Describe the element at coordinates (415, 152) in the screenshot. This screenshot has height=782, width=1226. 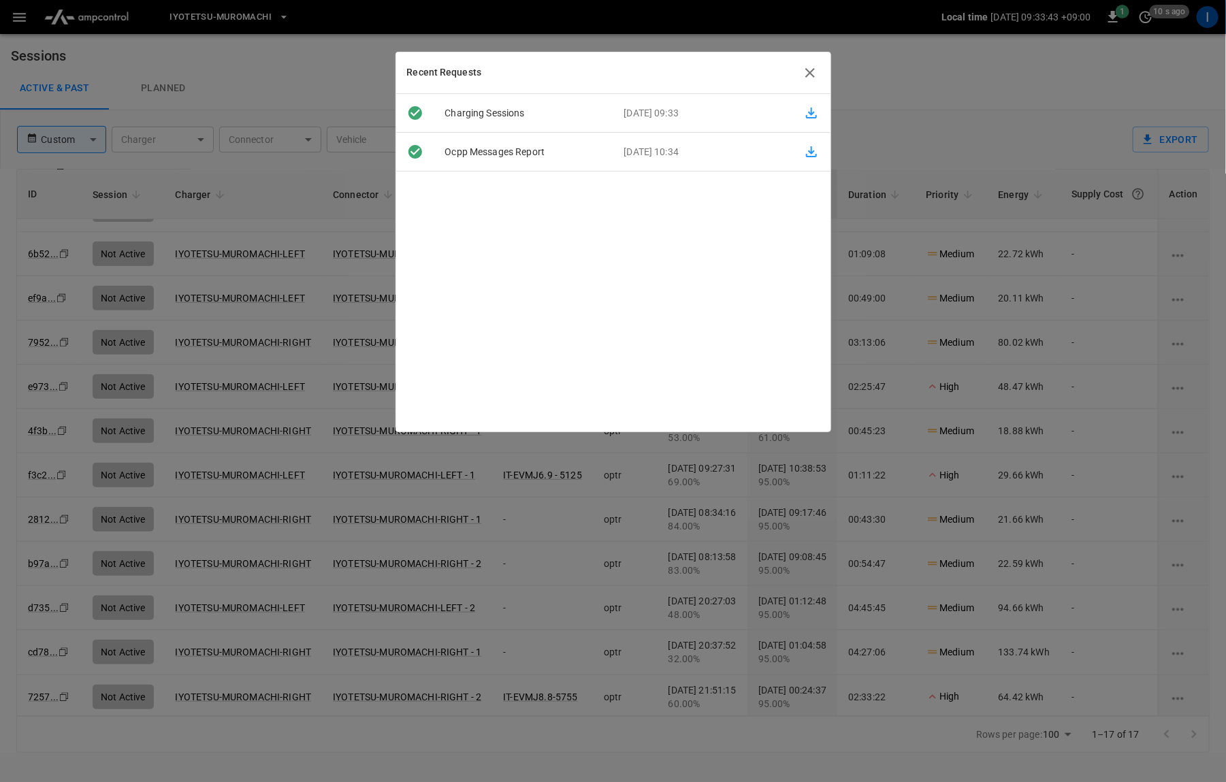
I see `div: Downloaded` at that location.